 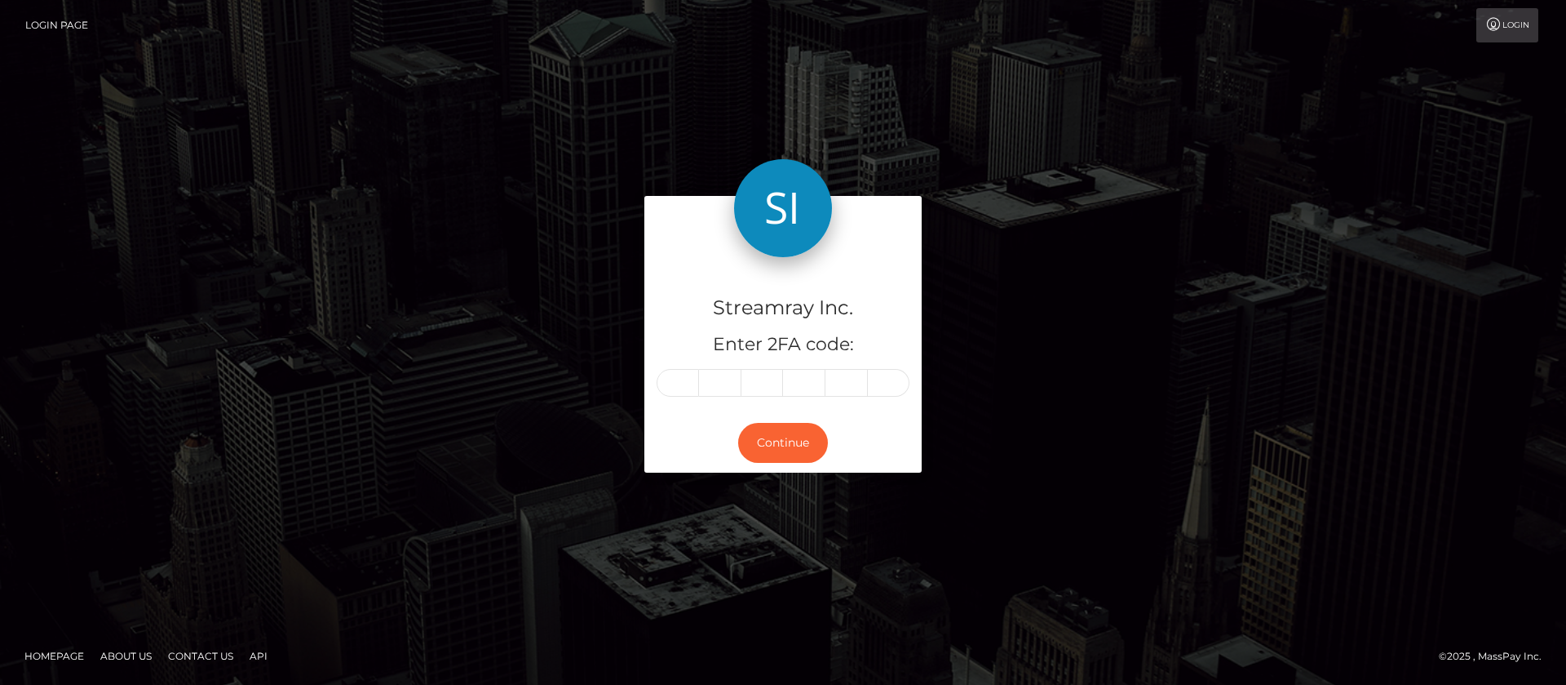 I want to click on img: Streamray Inc., so click(x=783, y=208).